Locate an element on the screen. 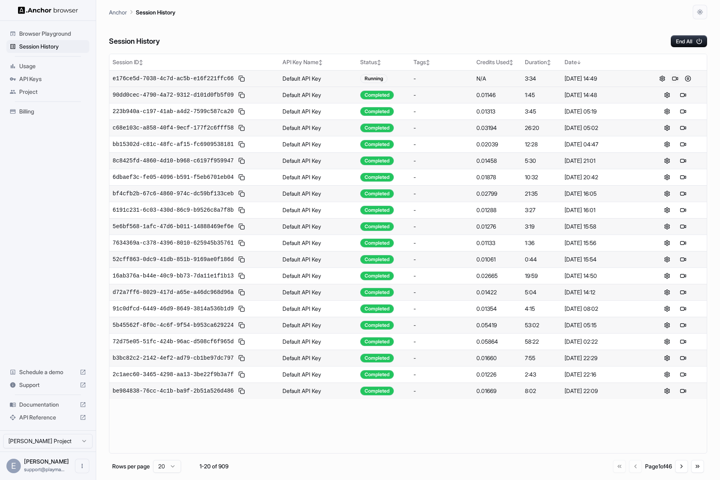  div: 0:44 is located at coordinates (541, 259).